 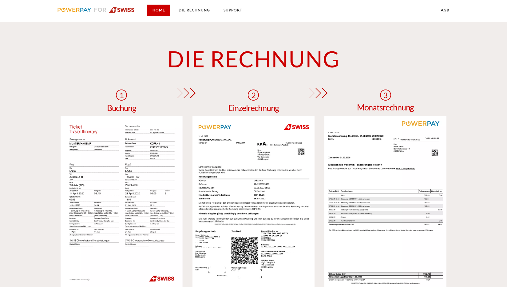 What do you see at coordinates (254, 59) in the screenshot?
I see `h1: DIE RECHNUNG` at bounding box center [254, 59].